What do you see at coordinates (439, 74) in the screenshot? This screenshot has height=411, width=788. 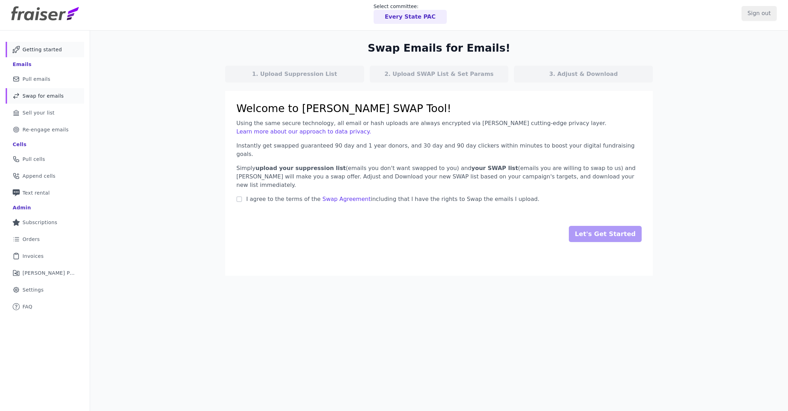 I see `p: 2. Upload SWAP List & Set Params` at bounding box center [439, 74].